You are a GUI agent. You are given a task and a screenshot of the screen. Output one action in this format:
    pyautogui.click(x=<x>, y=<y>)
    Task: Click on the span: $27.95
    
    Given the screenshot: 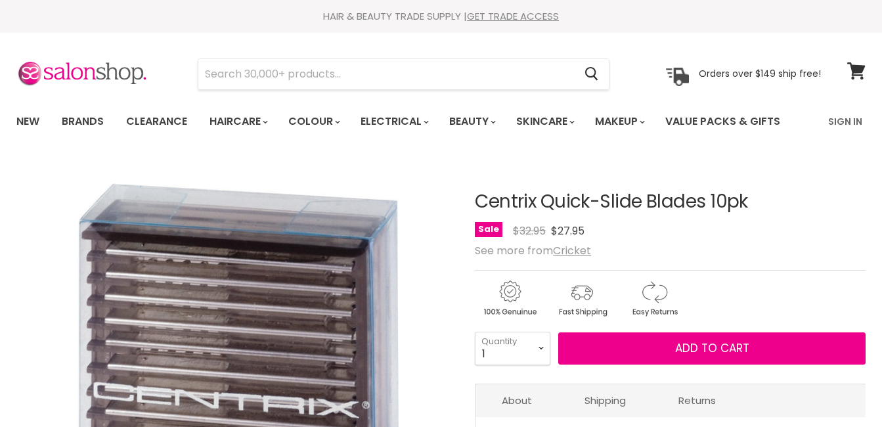 What is the action you would take?
    pyautogui.click(x=568, y=231)
    